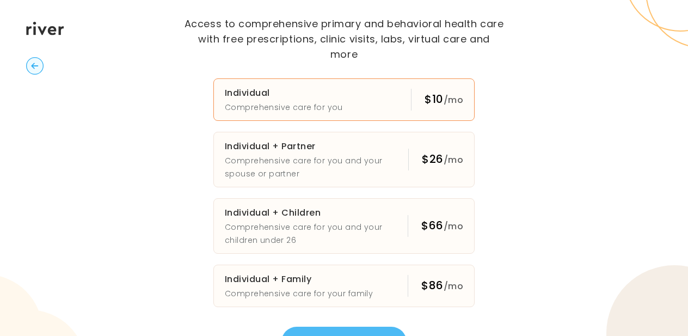  What do you see at coordinates (344, 160) in the screenshot?
I see `button: Individual + PartnerComprehensive care for you and your spouse or partner$26/mo` at bounding box center [344, 160].